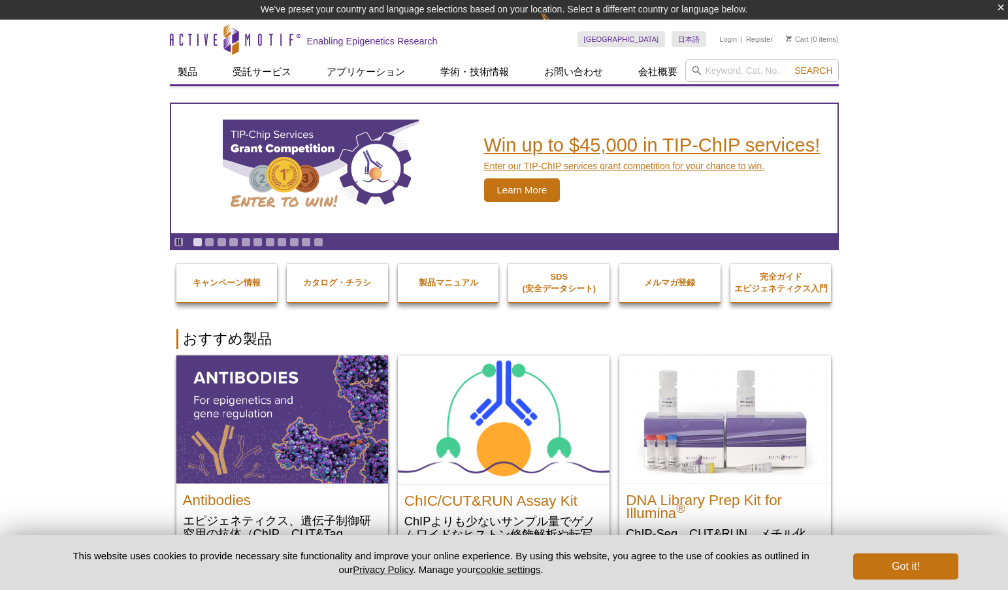 The height and width of the screenshot is (590, 1008). I want to click on a: お問い合わせ, so click(573, 72).